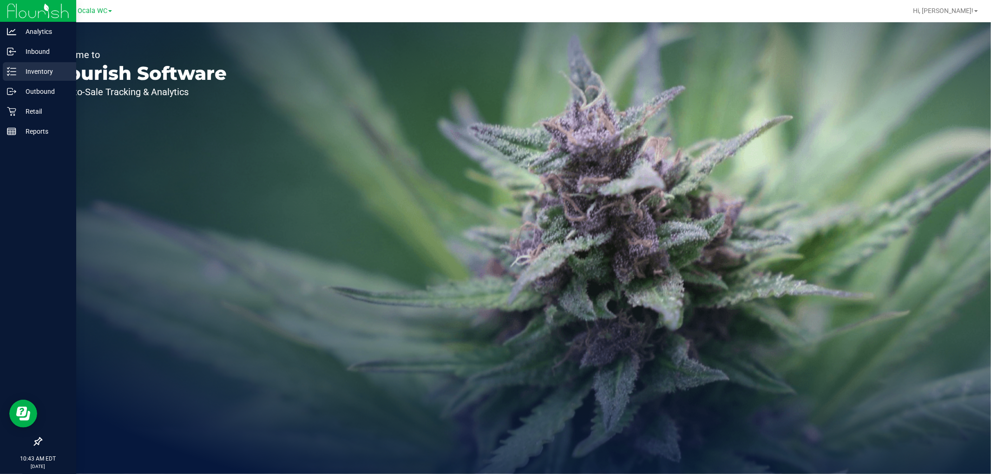 The width and height of the screenshot is (991, 474). I want to click on inline-svg: Inventory, so click(12, 72).